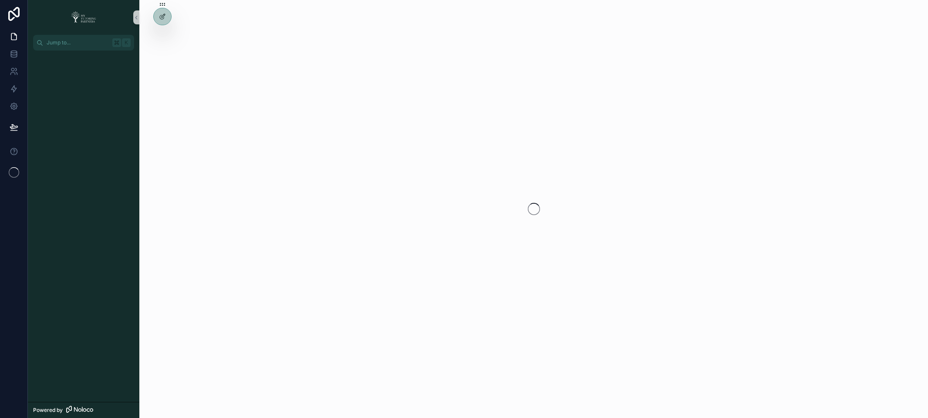 The width and height of the screenshot is (928, 418). Describe the element at coordinates (48, 410) in the screenshot. I see `span: Powered by` at that location.